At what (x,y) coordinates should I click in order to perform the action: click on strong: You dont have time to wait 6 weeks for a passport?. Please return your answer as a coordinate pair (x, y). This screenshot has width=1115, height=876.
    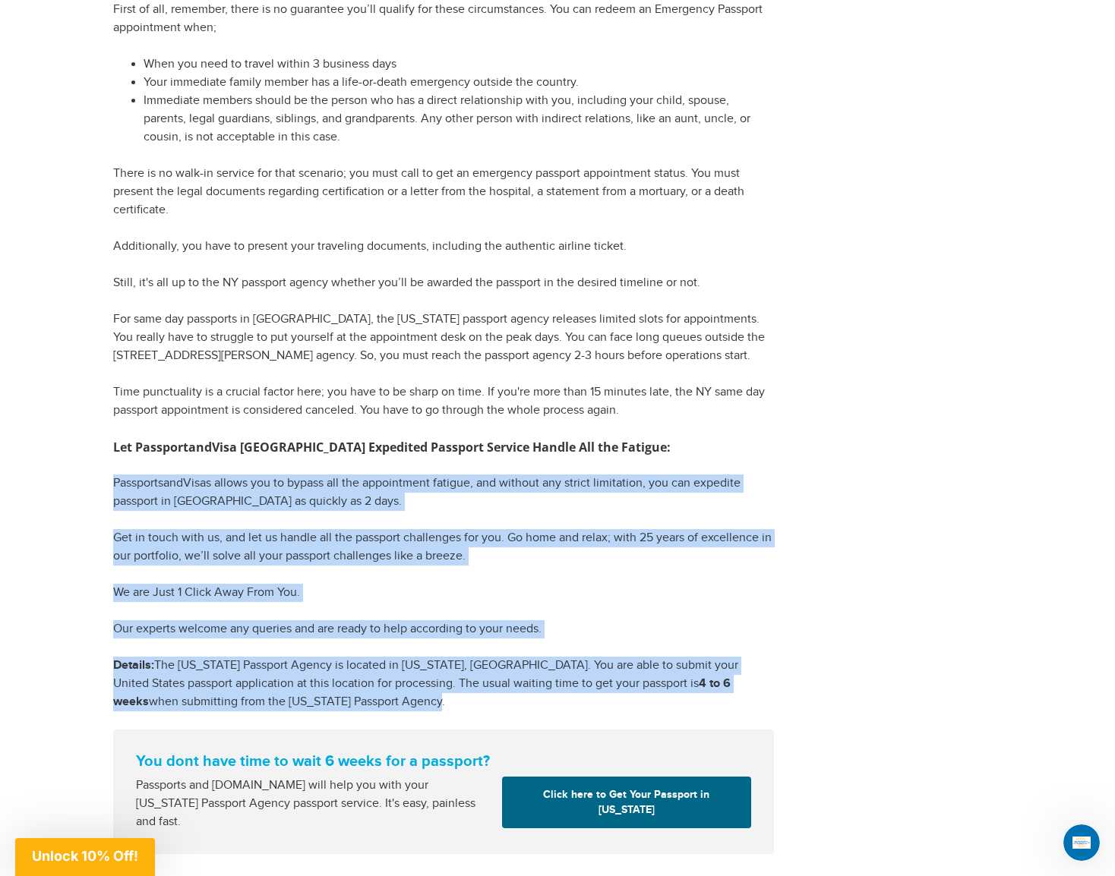
    Looking at the image, I should click on (444, 762).